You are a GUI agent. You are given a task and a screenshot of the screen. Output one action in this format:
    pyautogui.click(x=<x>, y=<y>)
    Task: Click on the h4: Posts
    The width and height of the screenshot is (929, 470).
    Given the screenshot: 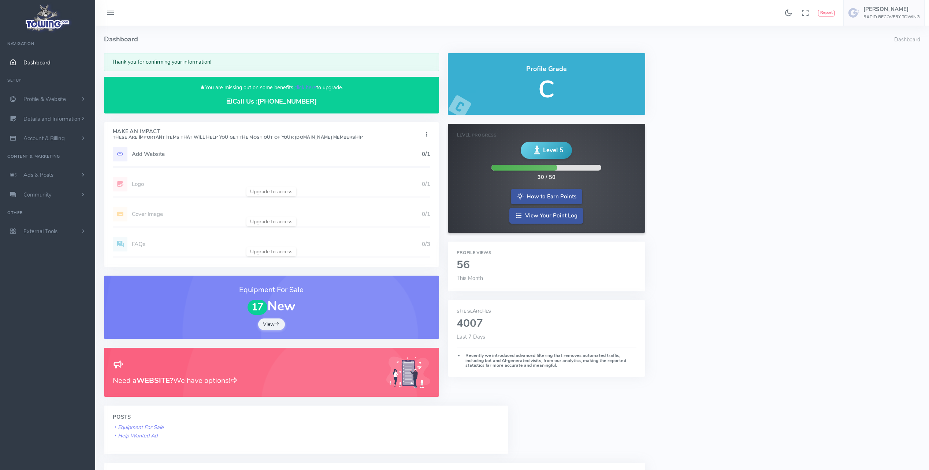 What is the action you would take?
    pyautogui.click(x=306, y=417)
    